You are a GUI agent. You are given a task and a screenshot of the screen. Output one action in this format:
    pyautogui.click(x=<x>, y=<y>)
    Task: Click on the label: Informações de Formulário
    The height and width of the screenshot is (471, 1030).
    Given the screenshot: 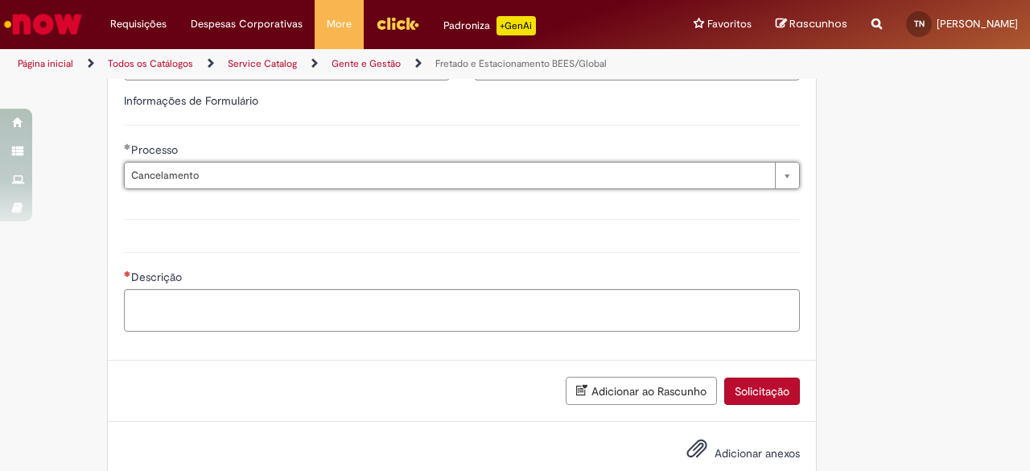 What is the action you would take?
    pyautogui.click(x=191, y=101)
    